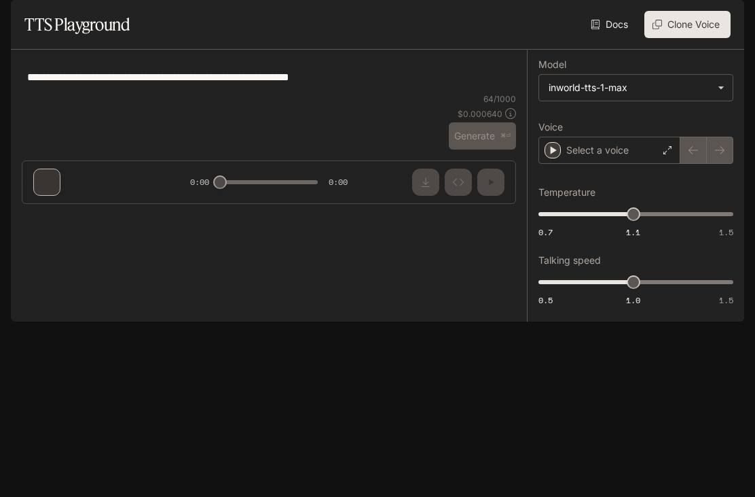 This screenshot has height=497, width=755. What do you see at coordinates (551, 127) in the screenshot?
I see `p: Voice` at bounding box center [551, 127].